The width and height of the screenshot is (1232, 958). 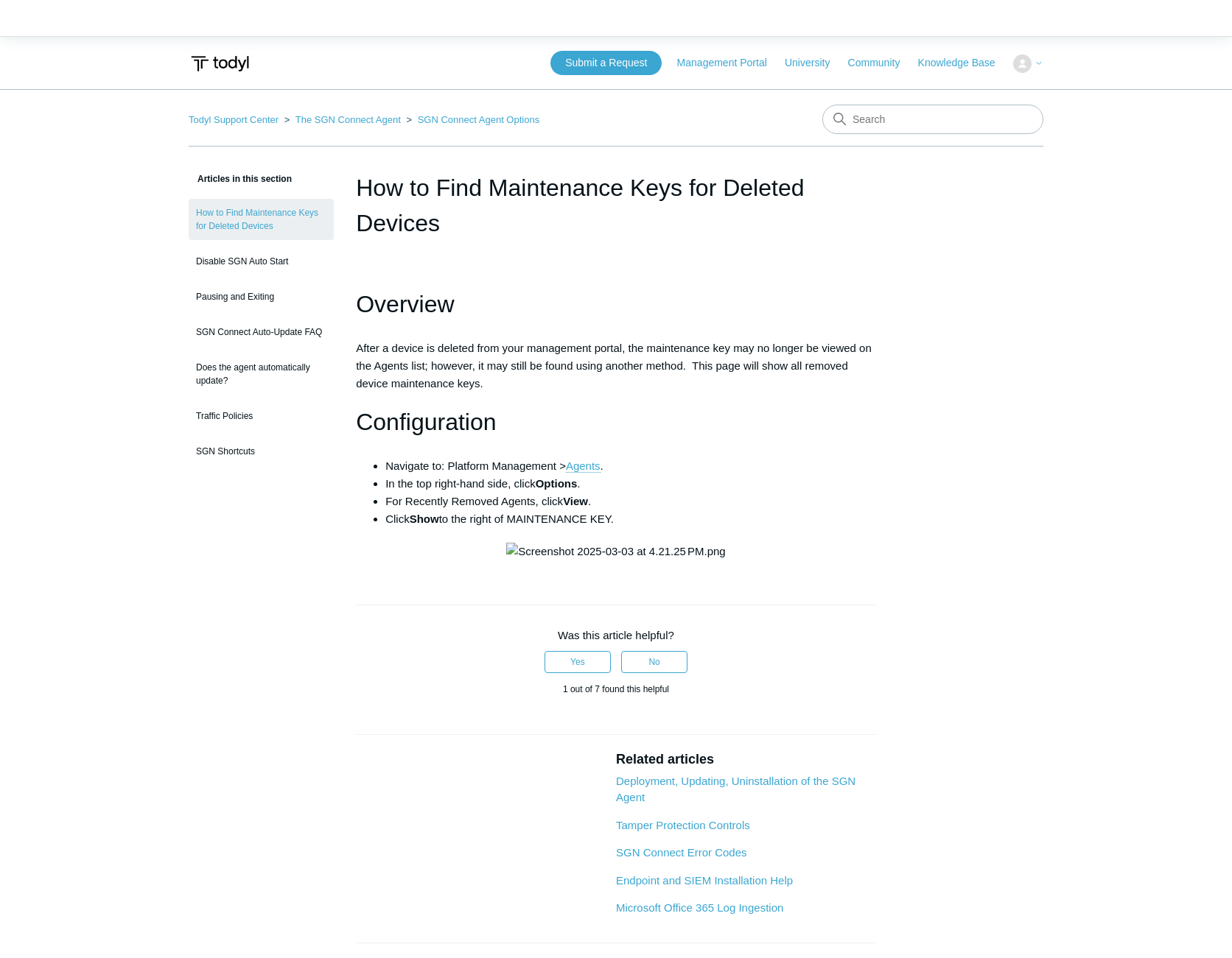 What do you see at coordinates (683, 824) in the screenshot?
I see `a: Tamper Protection Controls` at bounding box center [683, 824].